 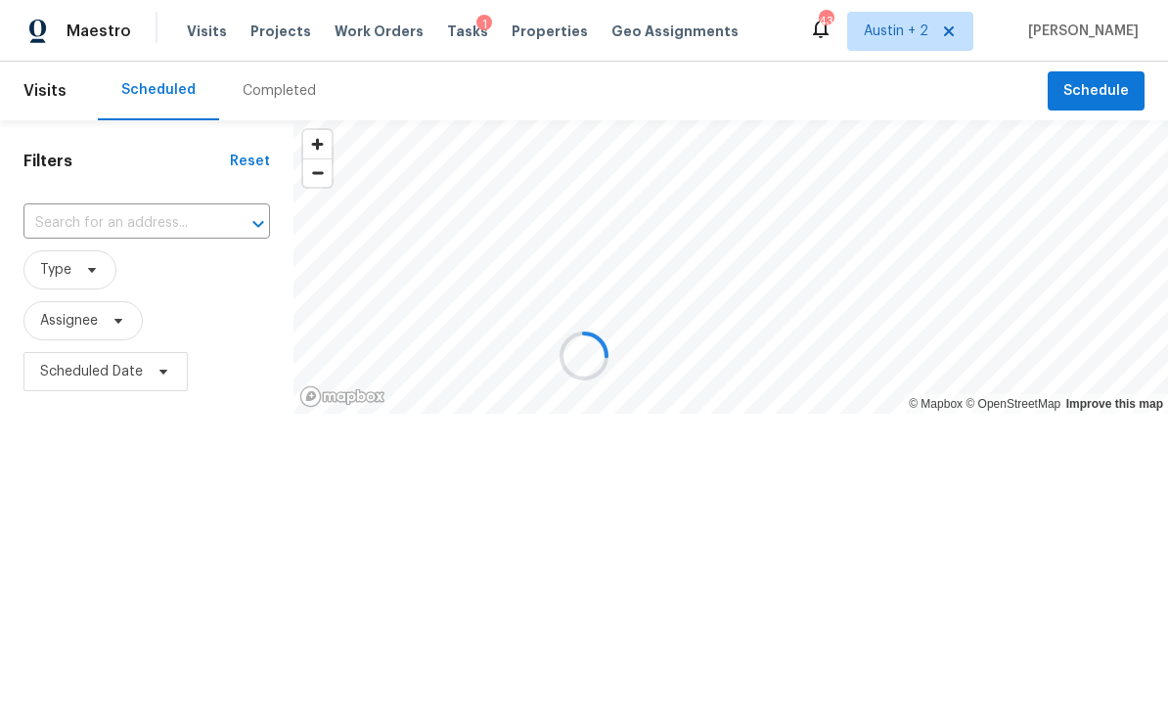 I want to click on a: Mapbox, so click(x=935, y=404).